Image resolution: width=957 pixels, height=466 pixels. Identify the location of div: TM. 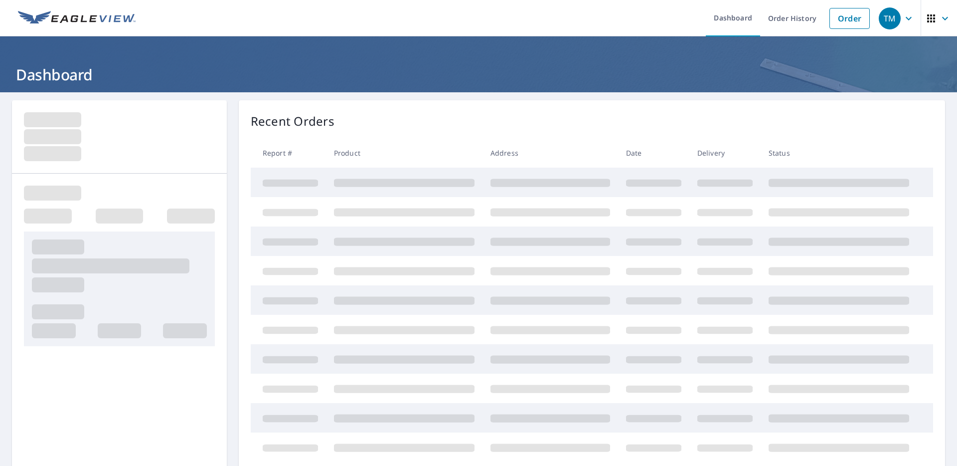
(890, 18).